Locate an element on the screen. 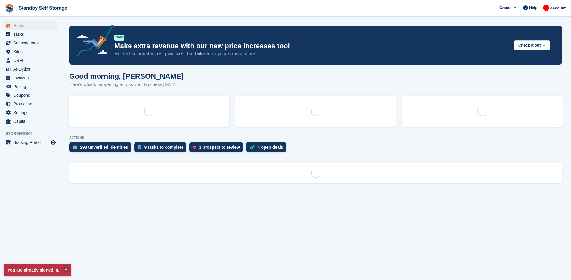 This screenshot has height=280, width=571. img: task-75834270c22a3079a89374b754ae025e5fb1db73e45f91037f5363f120a921f8.svg is located at coordinates (140, 147).